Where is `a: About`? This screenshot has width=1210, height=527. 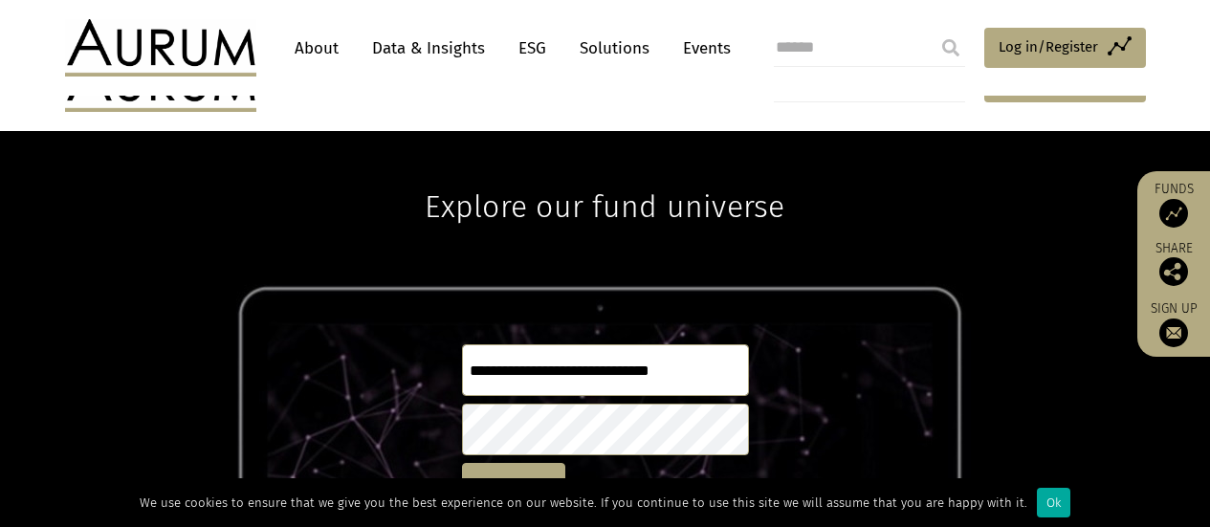
a: About is located at coordinates (316, 48).